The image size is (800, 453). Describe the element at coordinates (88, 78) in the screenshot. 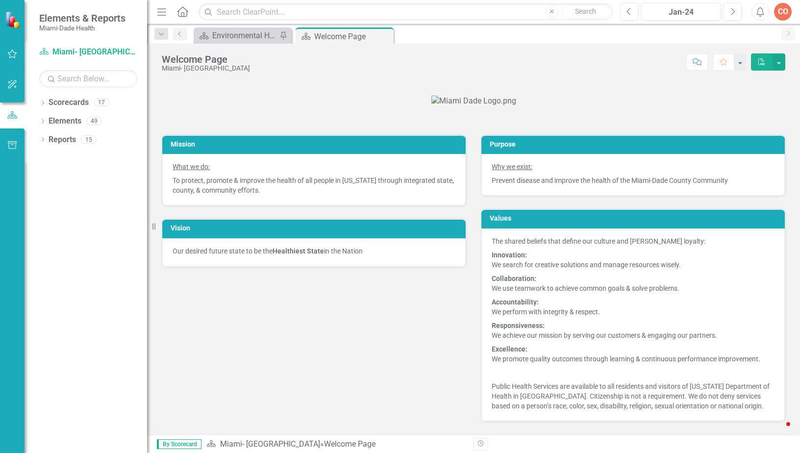

I see `input: Search Below...` at that location.